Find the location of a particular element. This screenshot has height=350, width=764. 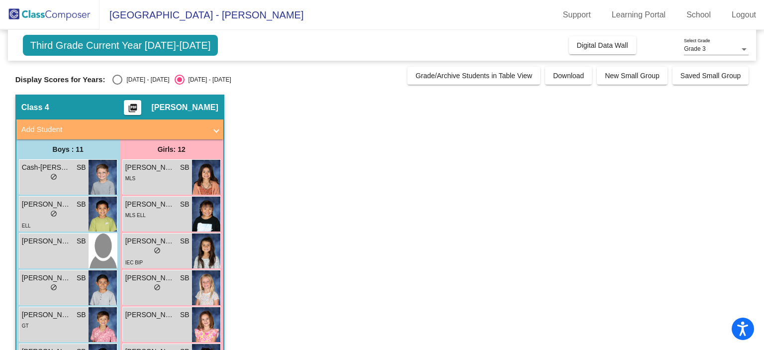

span: Digital Data Wall is located at coordinates (602, 45).